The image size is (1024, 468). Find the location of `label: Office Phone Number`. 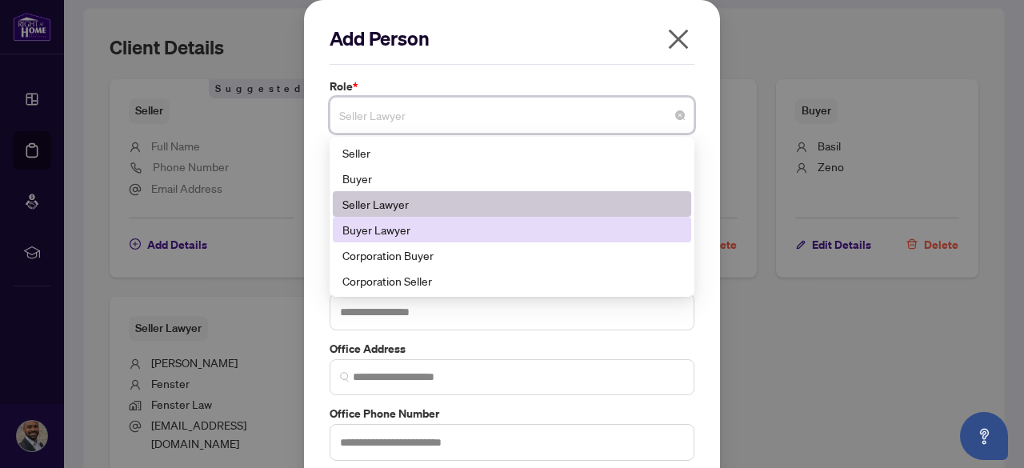

label: Office Phone Number is located at coordinates (512, 413).